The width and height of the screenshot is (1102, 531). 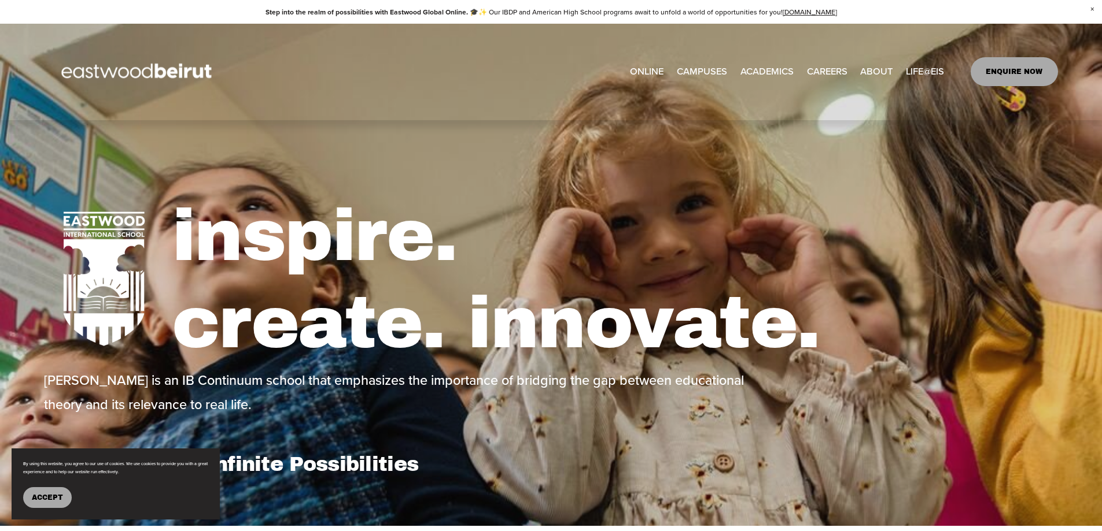 I want to click on h1: One IB School, Infinite Possibilities, so click(x=296, y=464).